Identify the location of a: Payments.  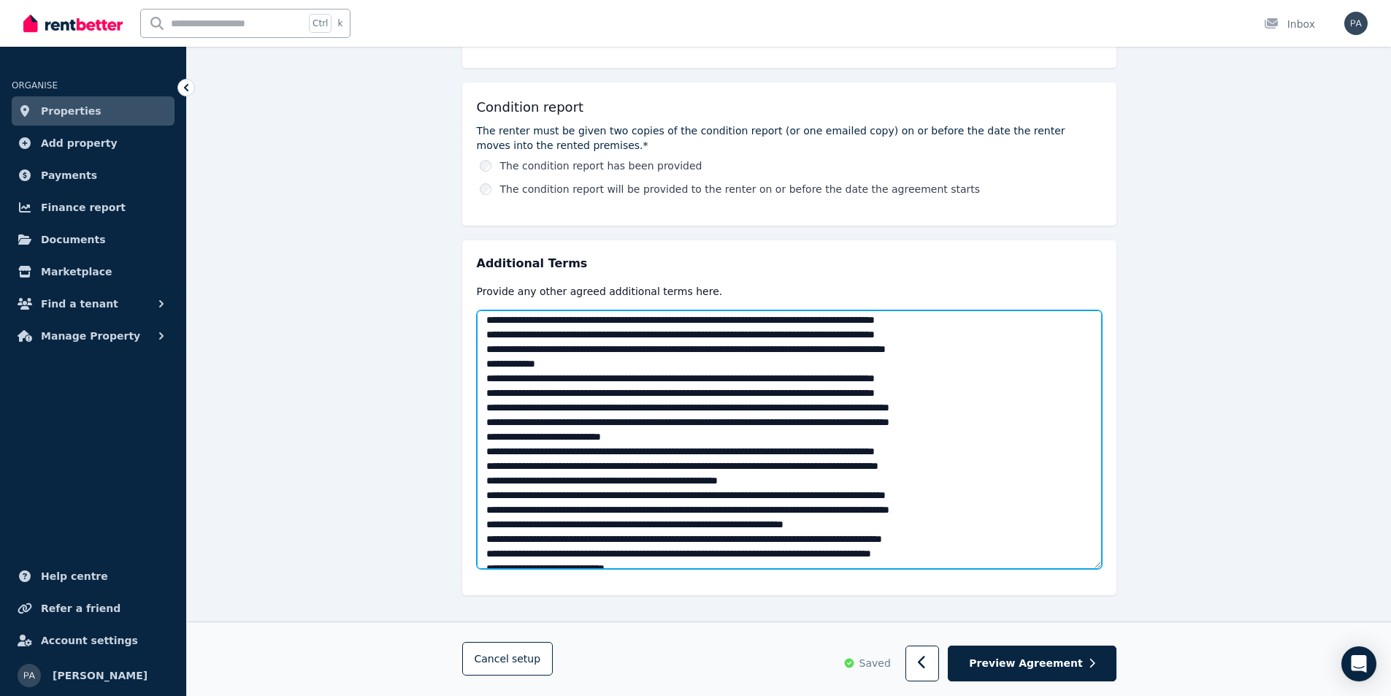
(93, 175).